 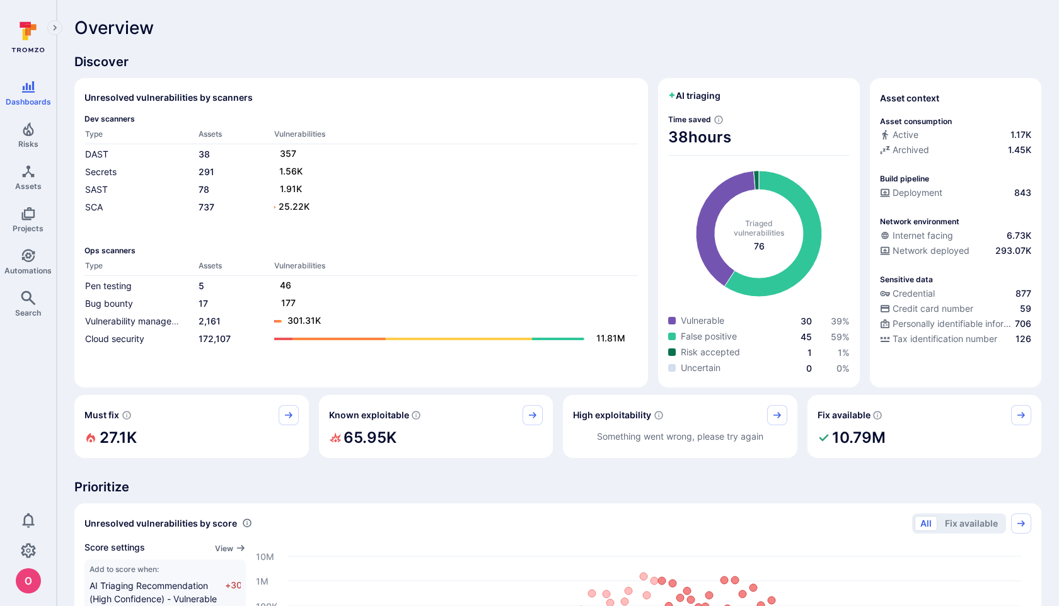 What do you see at coordinates (843, 352) in the screenshot?
I see `a: 1%` at bounding box center [843, 352].